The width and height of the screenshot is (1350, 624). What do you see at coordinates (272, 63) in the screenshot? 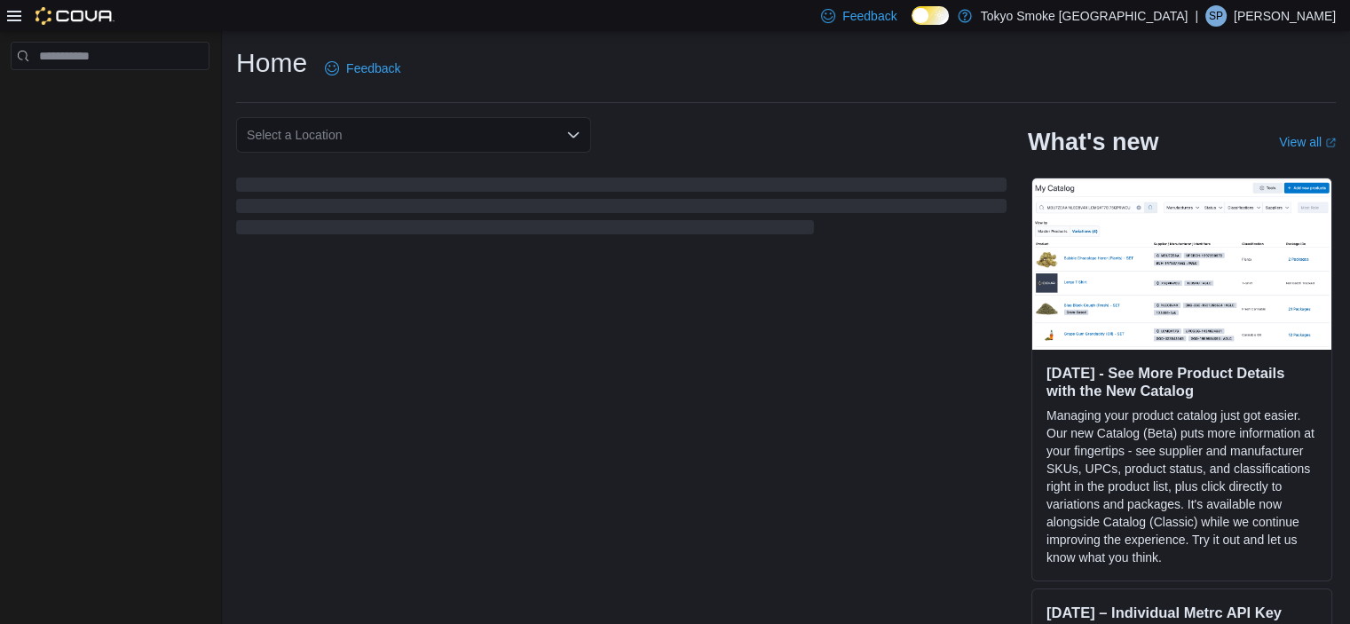
I see `h1: Home` at bounding box center [272, 63].